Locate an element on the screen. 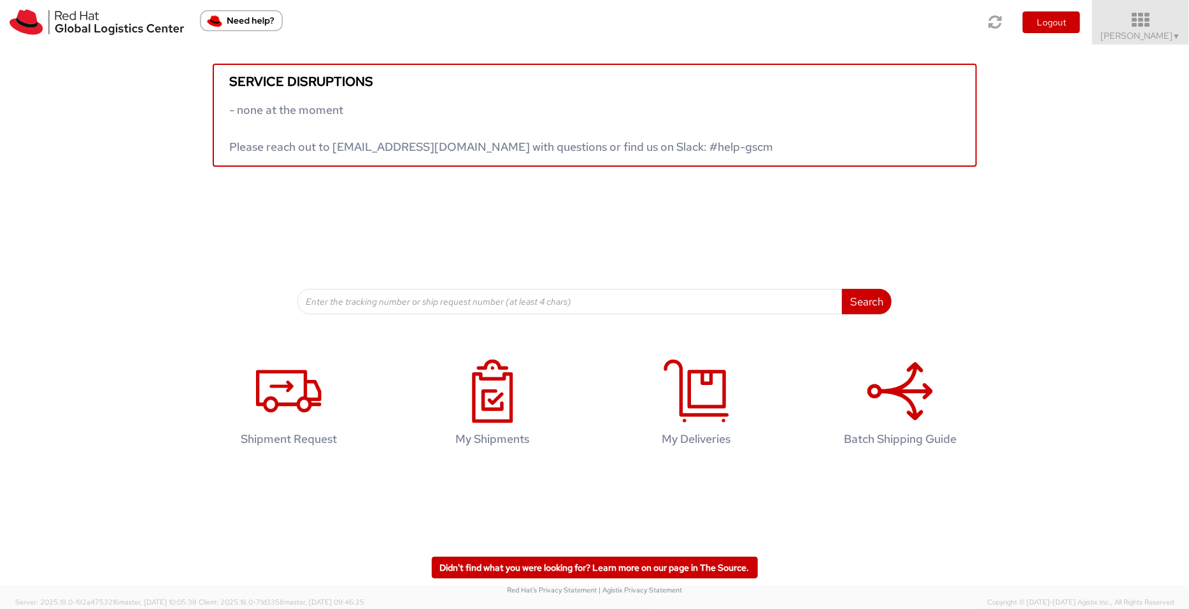 This screenshot has width=1189, height=609. h4: Batch Shipping Guide is located at coordinates (900, 439).